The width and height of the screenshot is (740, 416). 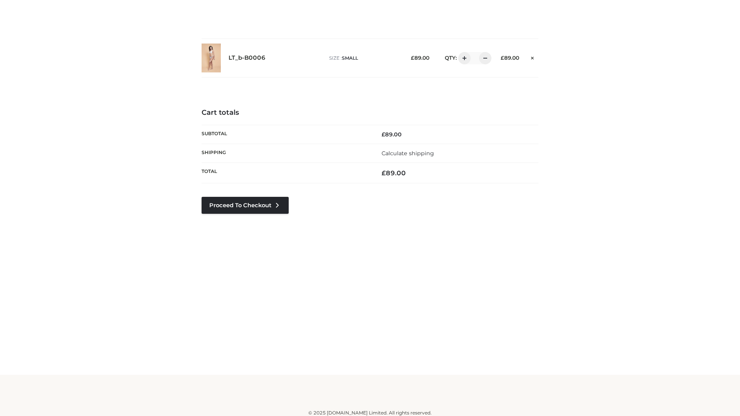 I want to click on span: SMALL, so click(x=350, y=58).